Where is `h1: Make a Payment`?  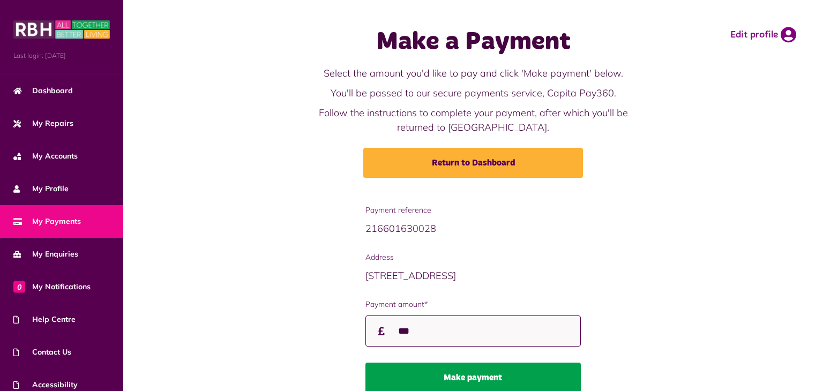 h1: Make a Payment is located at coordinates (473, 42).